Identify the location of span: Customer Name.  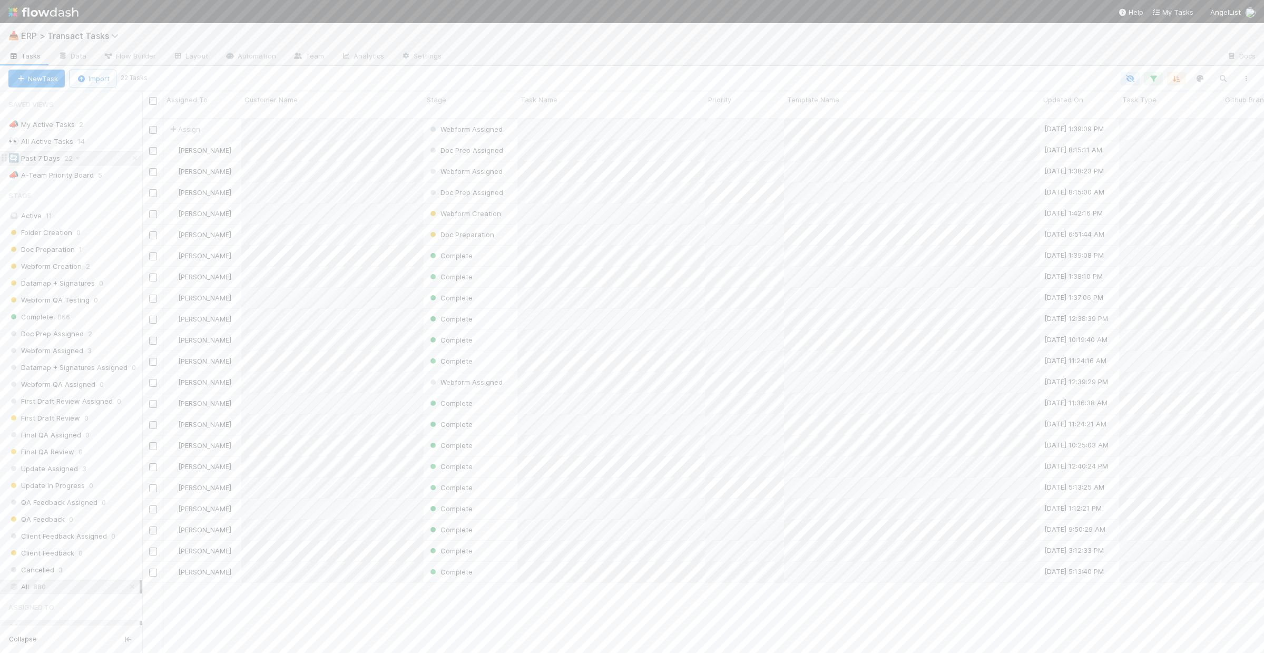
(271, 100).